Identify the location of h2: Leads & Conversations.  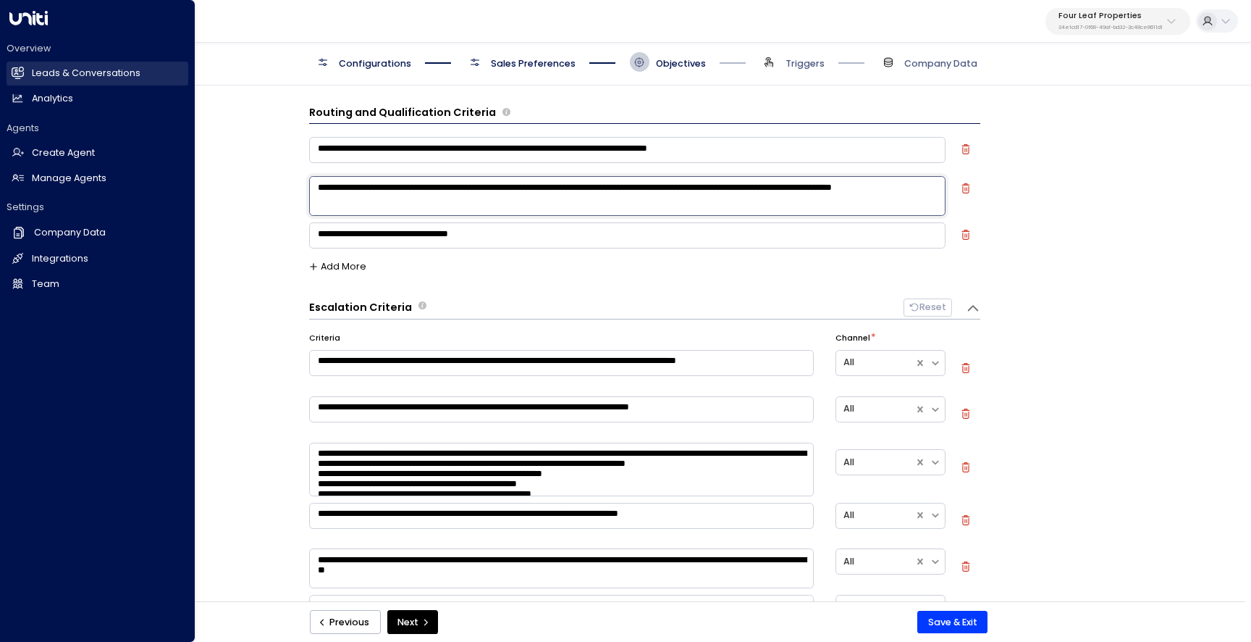
(86, 73).